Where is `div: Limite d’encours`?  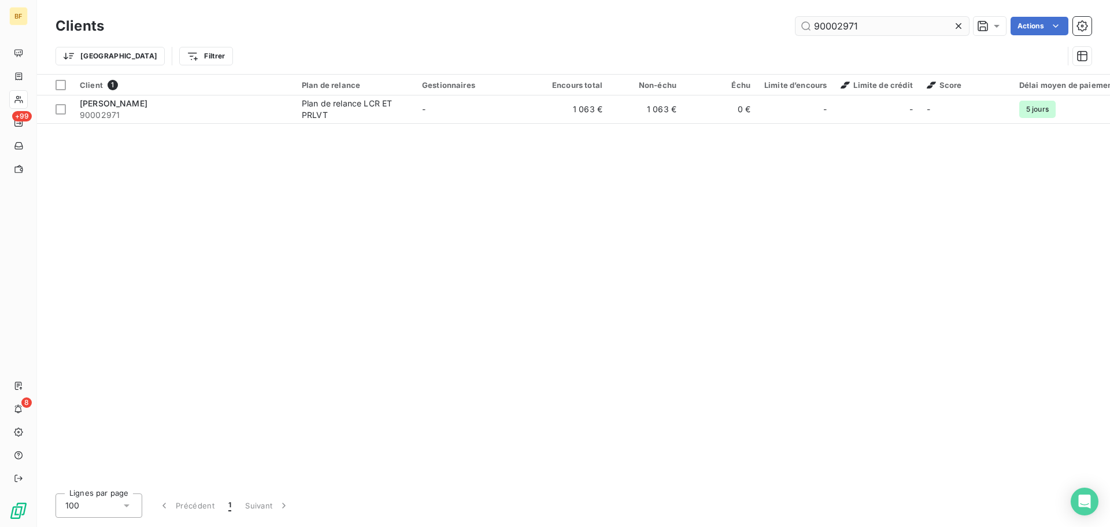
div: Limite d’encours is located at coordinates (796, 85).